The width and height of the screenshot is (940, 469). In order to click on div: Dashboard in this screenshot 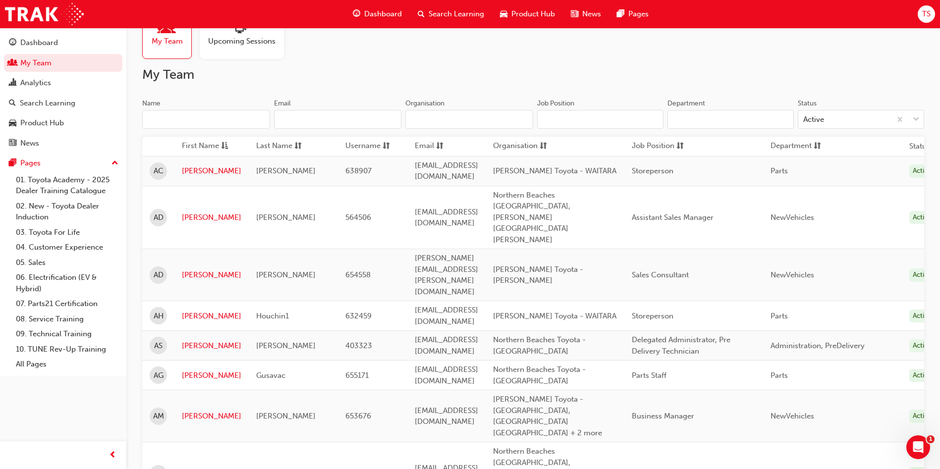, I will do `click(39, 43)`.